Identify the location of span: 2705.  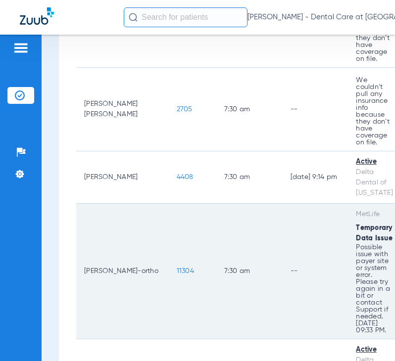
(185, 109).